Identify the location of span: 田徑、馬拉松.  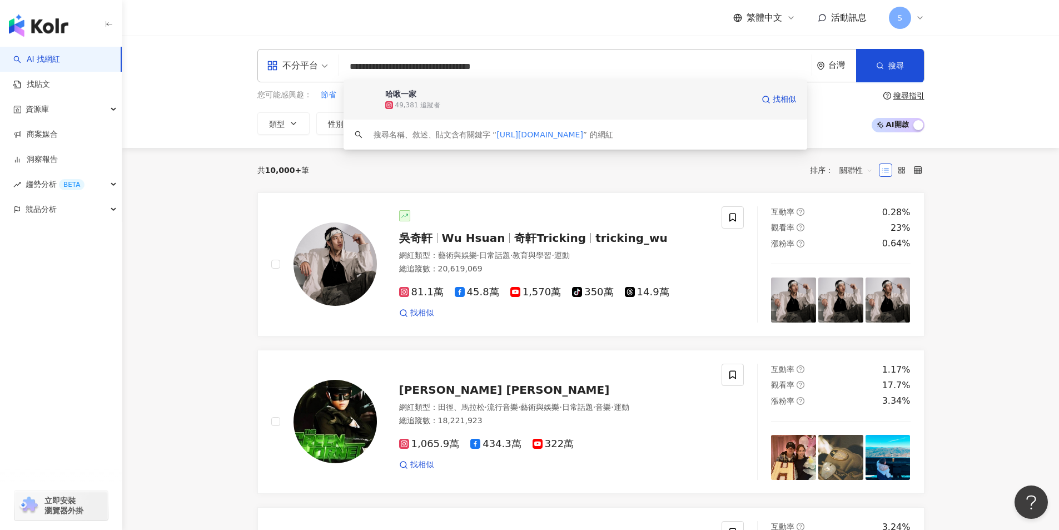
(461, 407).